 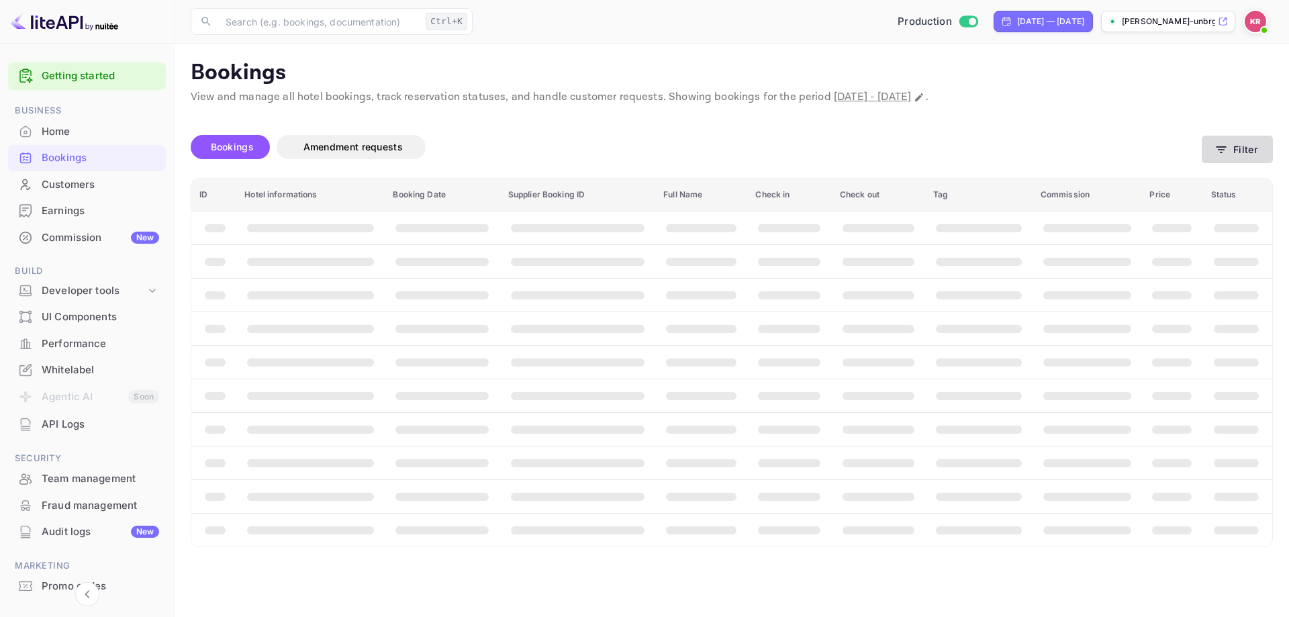 I want to click on img: LiteAPI logo, so click(x=64, y=21).